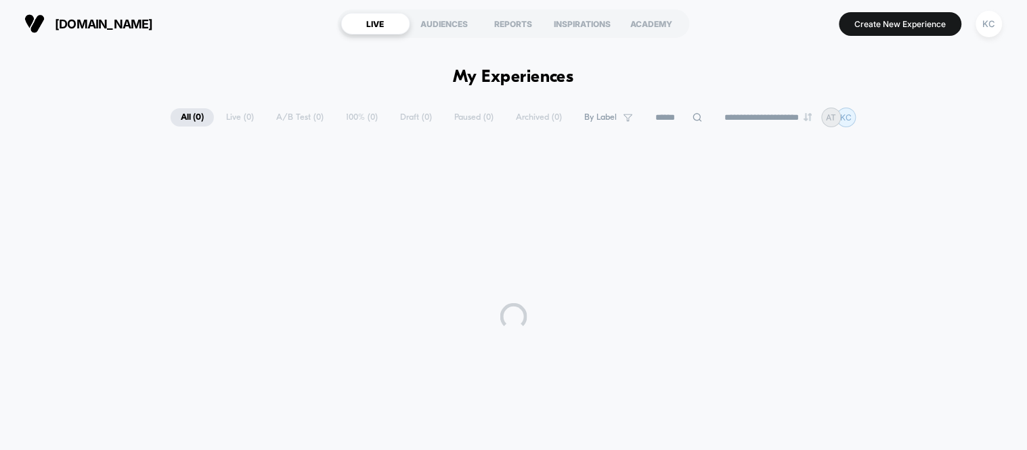 The height and width of the screenshot is (450, 1027). Describe the element at coordinates (376, 24) in the screenshot. I see `div: LIVE` at that location.